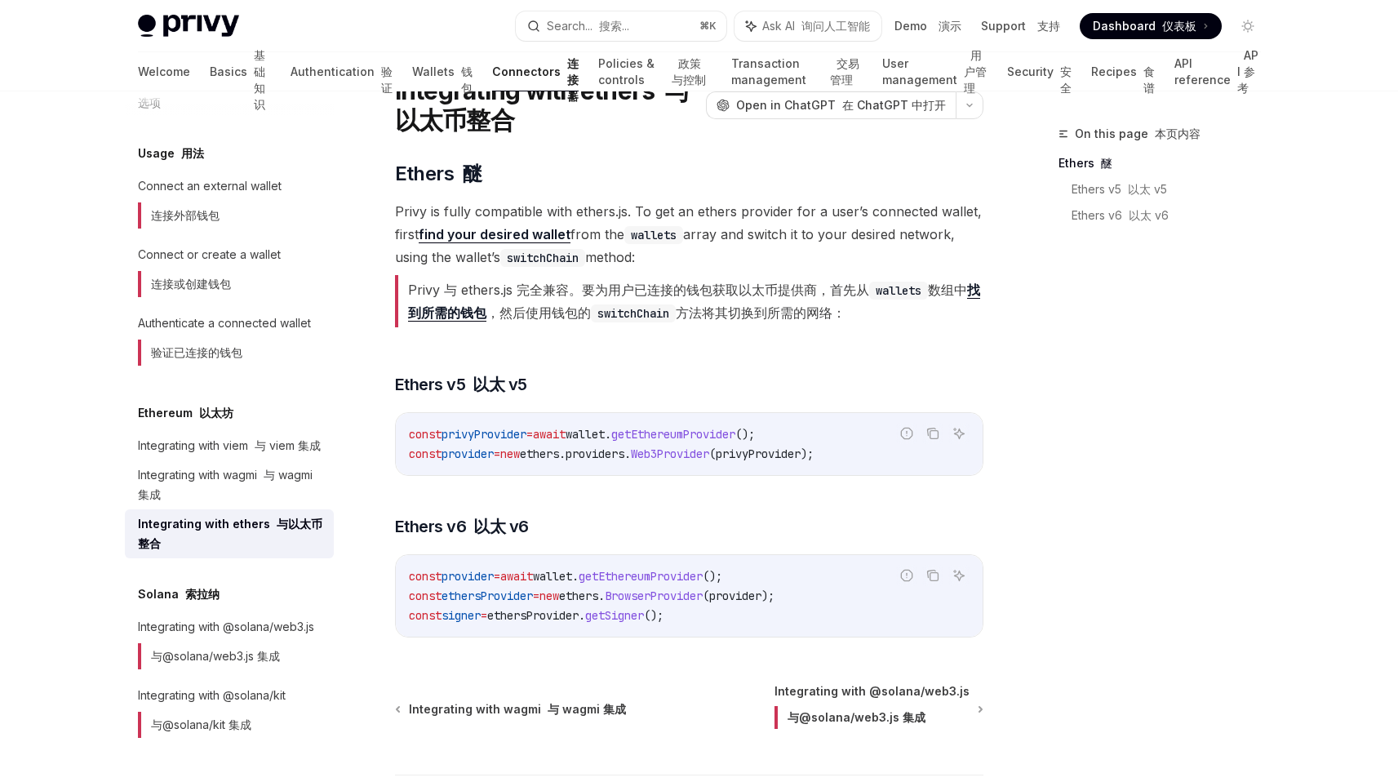 The width and height of the screenshot is (1398, 782). Describe the element at coordinates (670, 454) in the screenshot. I see `span: Web3Provider` at that location.